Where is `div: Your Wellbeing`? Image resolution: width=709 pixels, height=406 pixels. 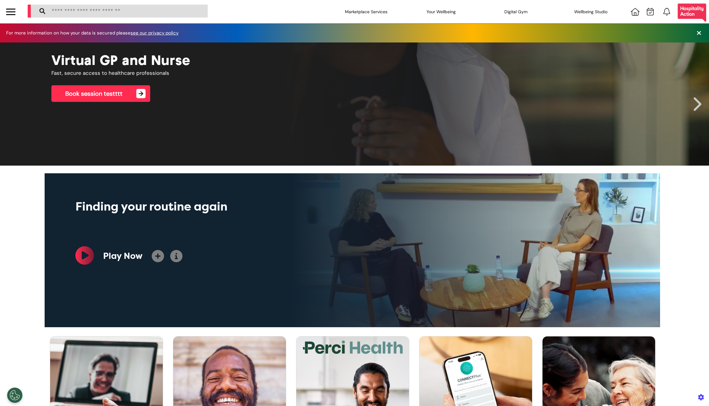 div: Your Wellbeing is located at coordinates (441, 12).